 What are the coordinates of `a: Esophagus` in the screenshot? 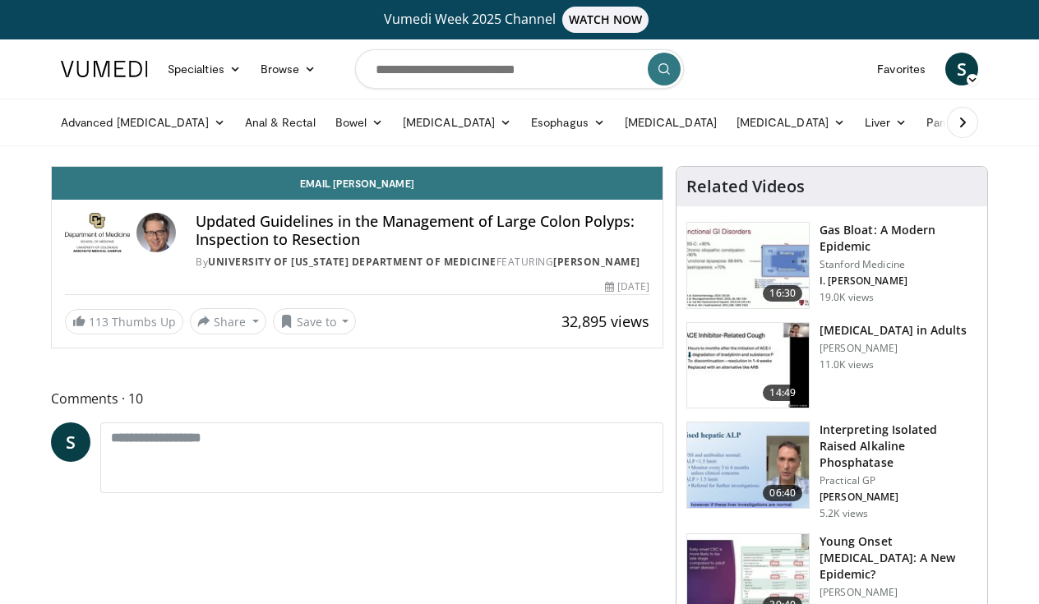 It's located at (568, 123).